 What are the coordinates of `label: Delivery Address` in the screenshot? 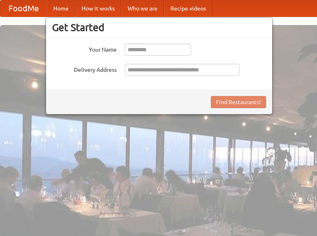 It's located at (84, 69).